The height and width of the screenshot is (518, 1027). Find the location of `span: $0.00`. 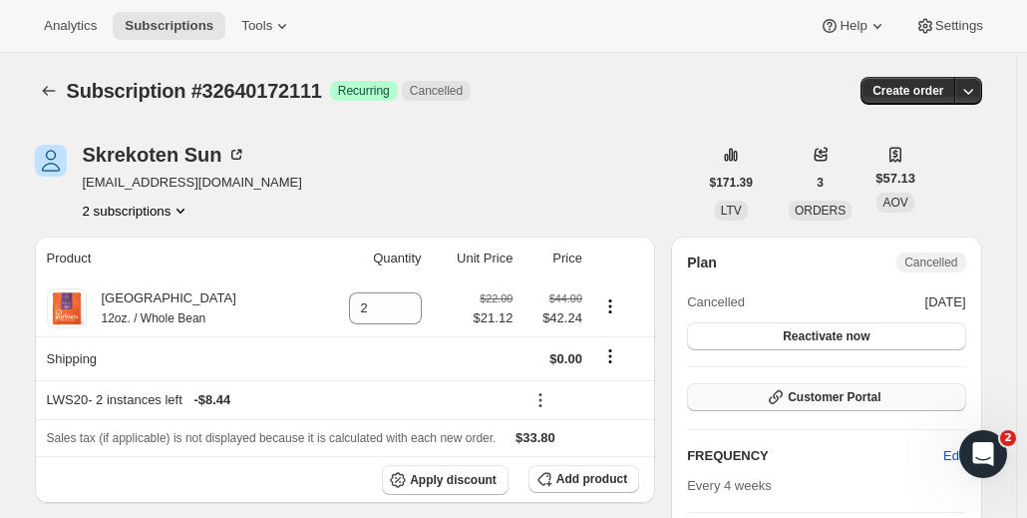

span: $0.00 is located at coordinates (566, 358).